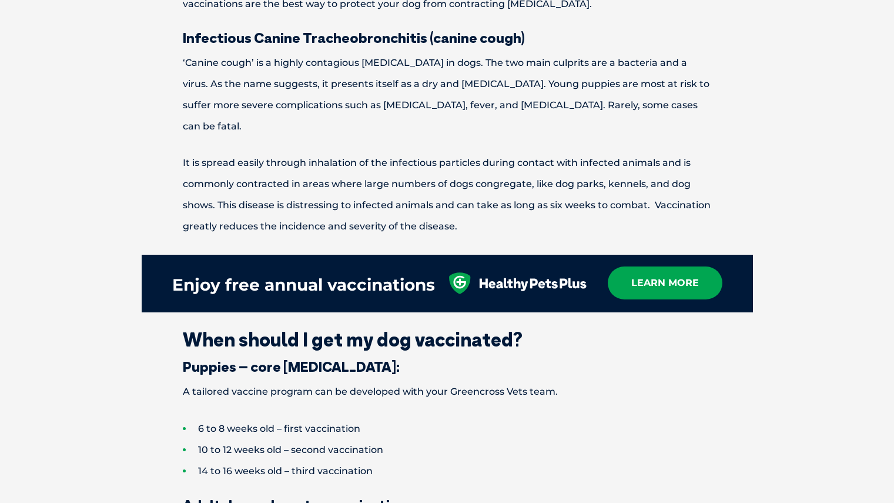 Image resolution: width=894 pixels, height=503 pixels. What do you see at coordinates (468, 428) in the screenshot?
I see `li: 6 to 8 weeks old – first vaccination` at bounding box center [468, 428].